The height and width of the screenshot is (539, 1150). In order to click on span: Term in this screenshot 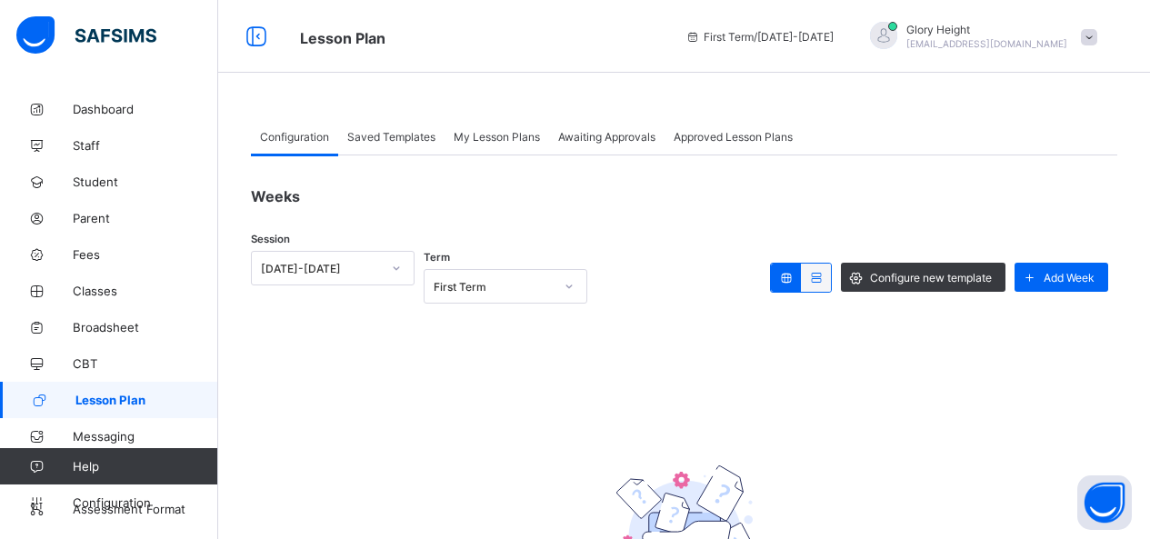, I will do `click(437, 257)`.